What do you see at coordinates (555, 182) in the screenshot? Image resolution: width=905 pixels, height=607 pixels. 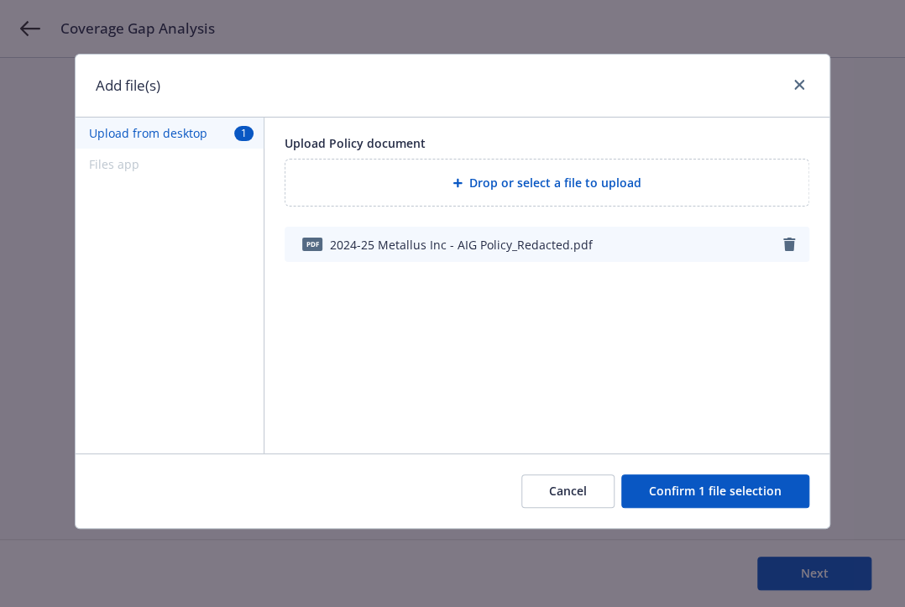 I see `span: Drop or select a file to upload` at bounding box center [555, 182].